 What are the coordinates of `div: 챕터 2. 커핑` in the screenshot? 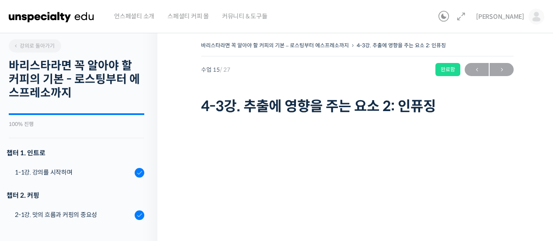 It's located at (75, 195).